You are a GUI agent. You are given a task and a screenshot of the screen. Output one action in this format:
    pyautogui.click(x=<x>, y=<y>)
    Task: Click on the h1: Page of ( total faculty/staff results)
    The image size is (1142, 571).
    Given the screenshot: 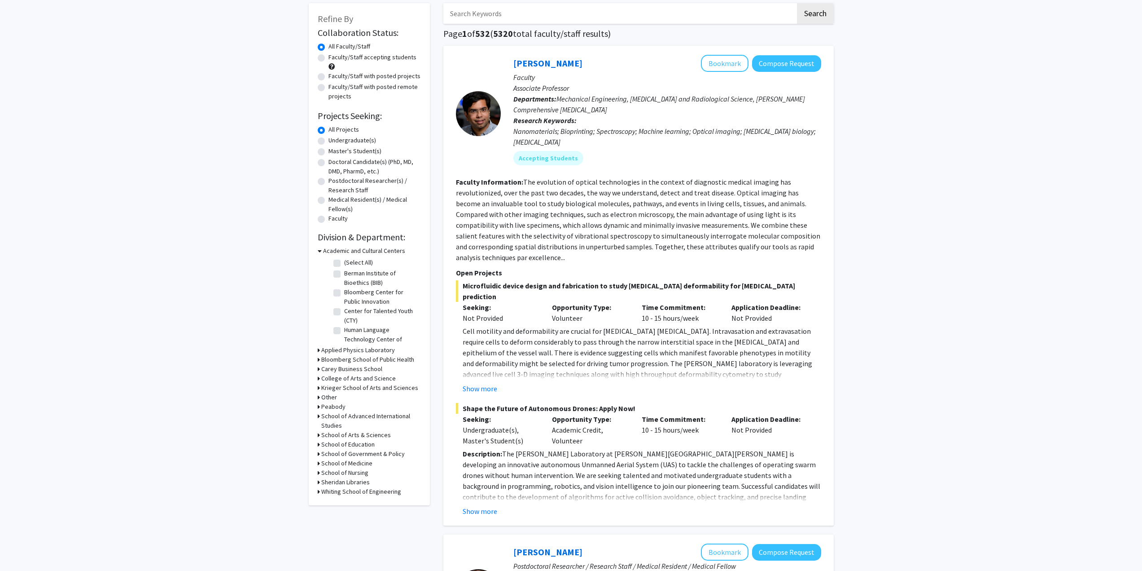 What is the action you would take?
    pyautogui.click(x=639, y=34)
    